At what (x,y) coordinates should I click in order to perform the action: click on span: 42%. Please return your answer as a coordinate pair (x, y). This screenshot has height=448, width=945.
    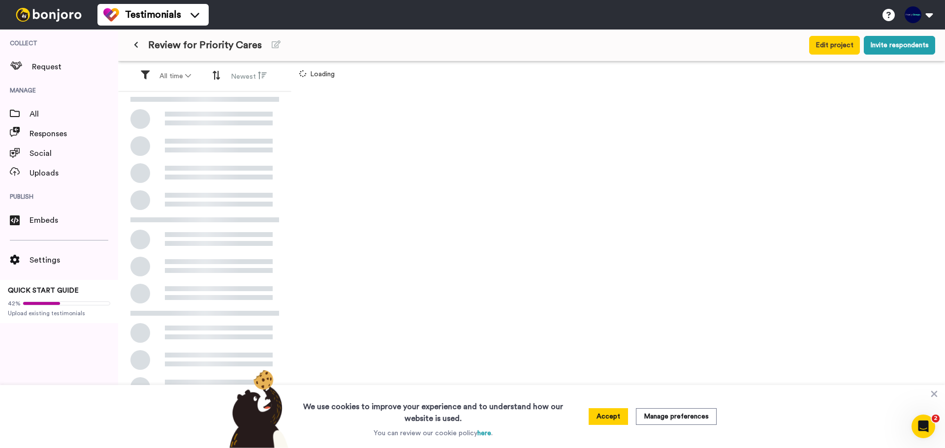
    Looking at the image, I should click on (14, 304).